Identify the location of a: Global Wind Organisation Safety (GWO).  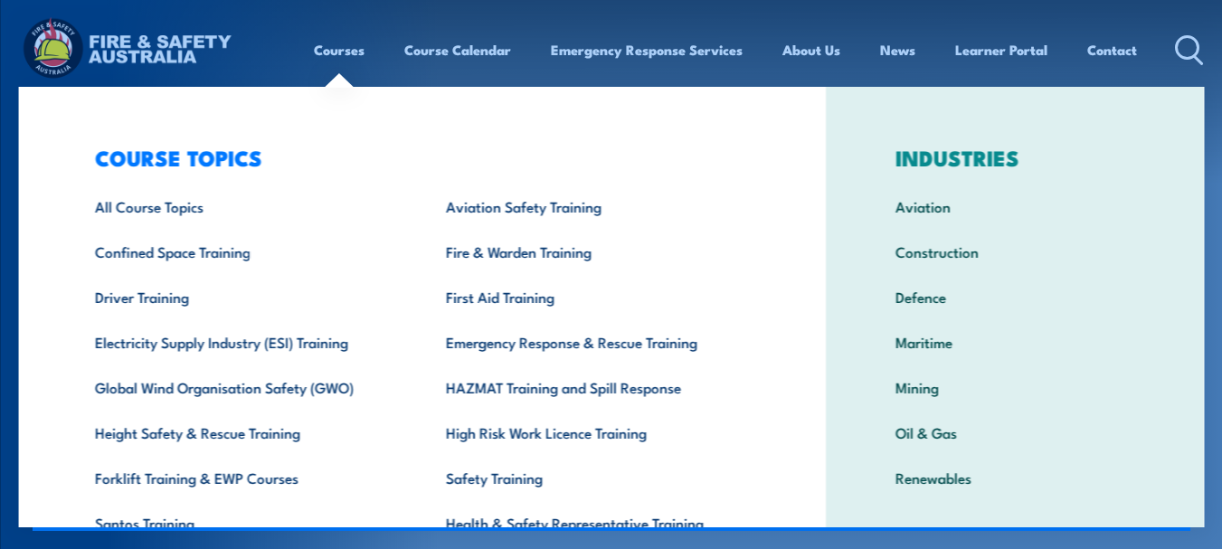
(242, 387).